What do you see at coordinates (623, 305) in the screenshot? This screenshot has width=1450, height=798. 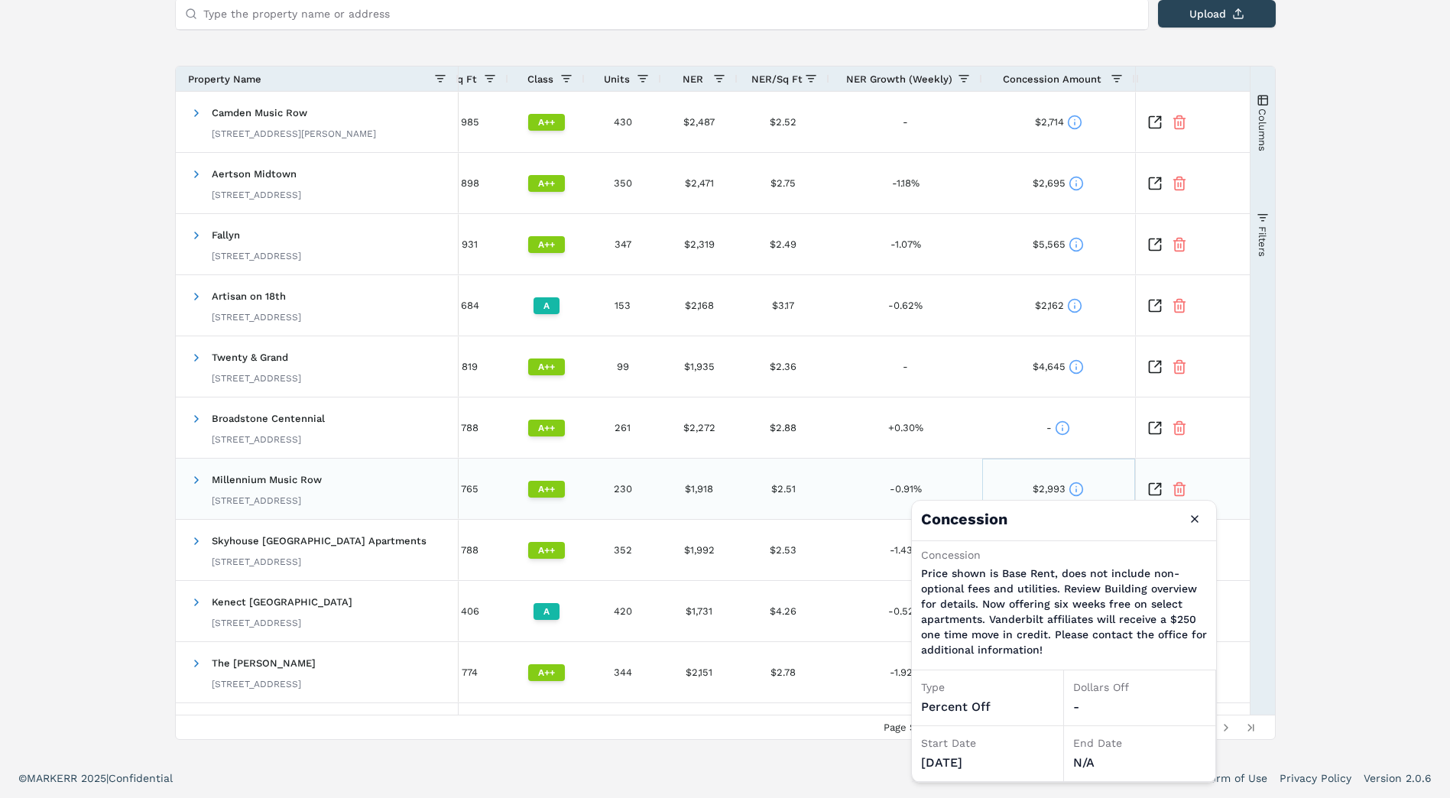 I see `div: 153` at bounding box center [623, 305].